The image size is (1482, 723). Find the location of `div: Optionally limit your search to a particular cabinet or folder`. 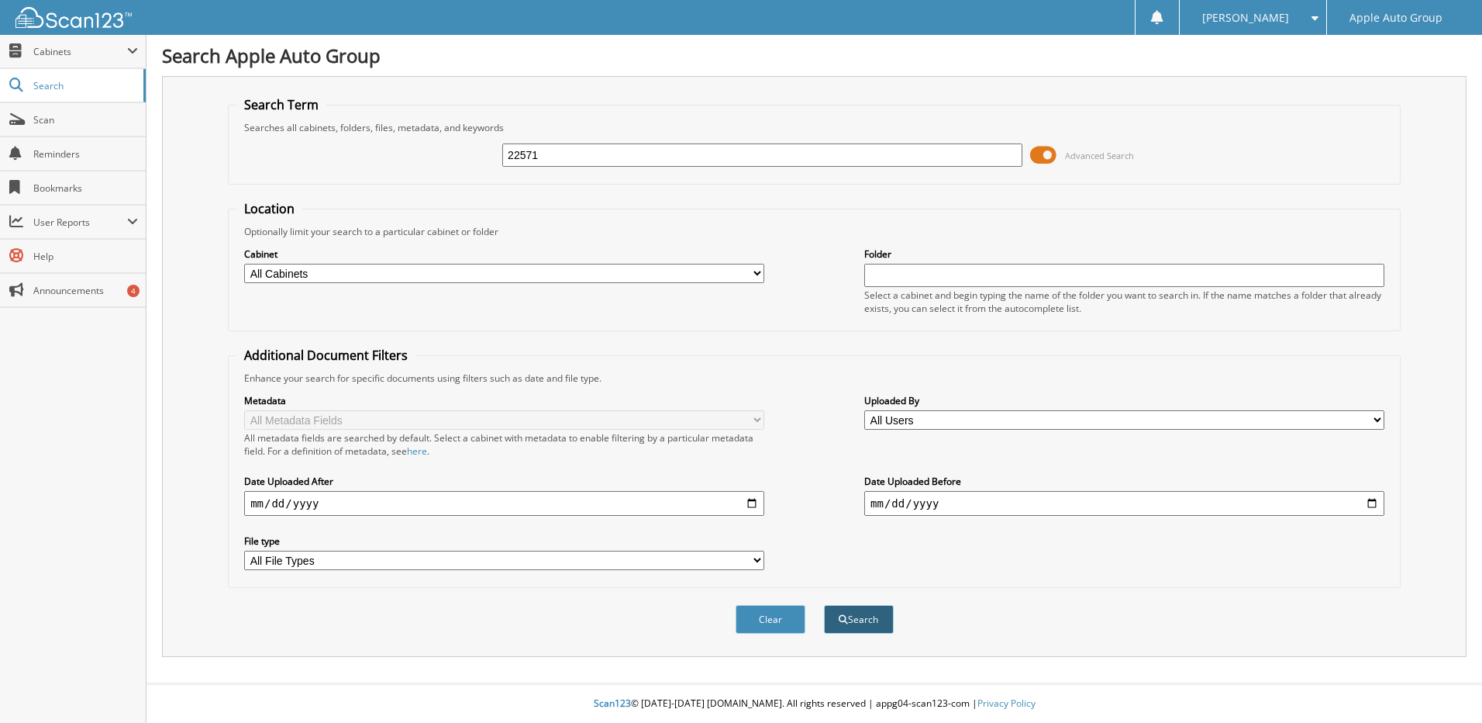

div: Optionally limit your search to a particular cabinet or folder is located at coordinates (814, 231).